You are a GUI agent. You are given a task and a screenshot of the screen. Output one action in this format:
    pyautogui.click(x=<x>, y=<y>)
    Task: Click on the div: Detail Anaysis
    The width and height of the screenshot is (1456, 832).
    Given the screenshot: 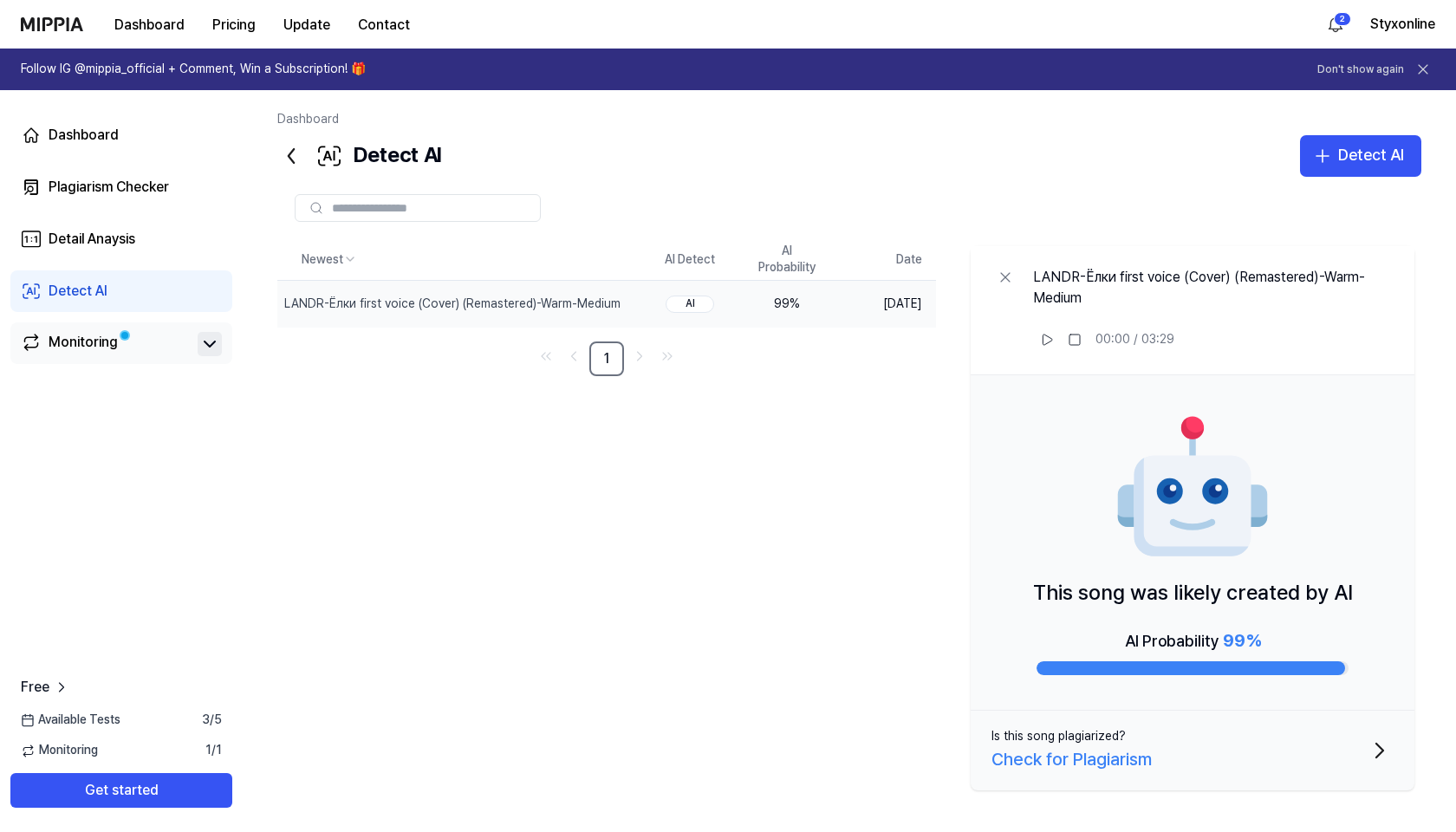 What is the action you would take?
    pyautogui.click(x=92, y=240)
    